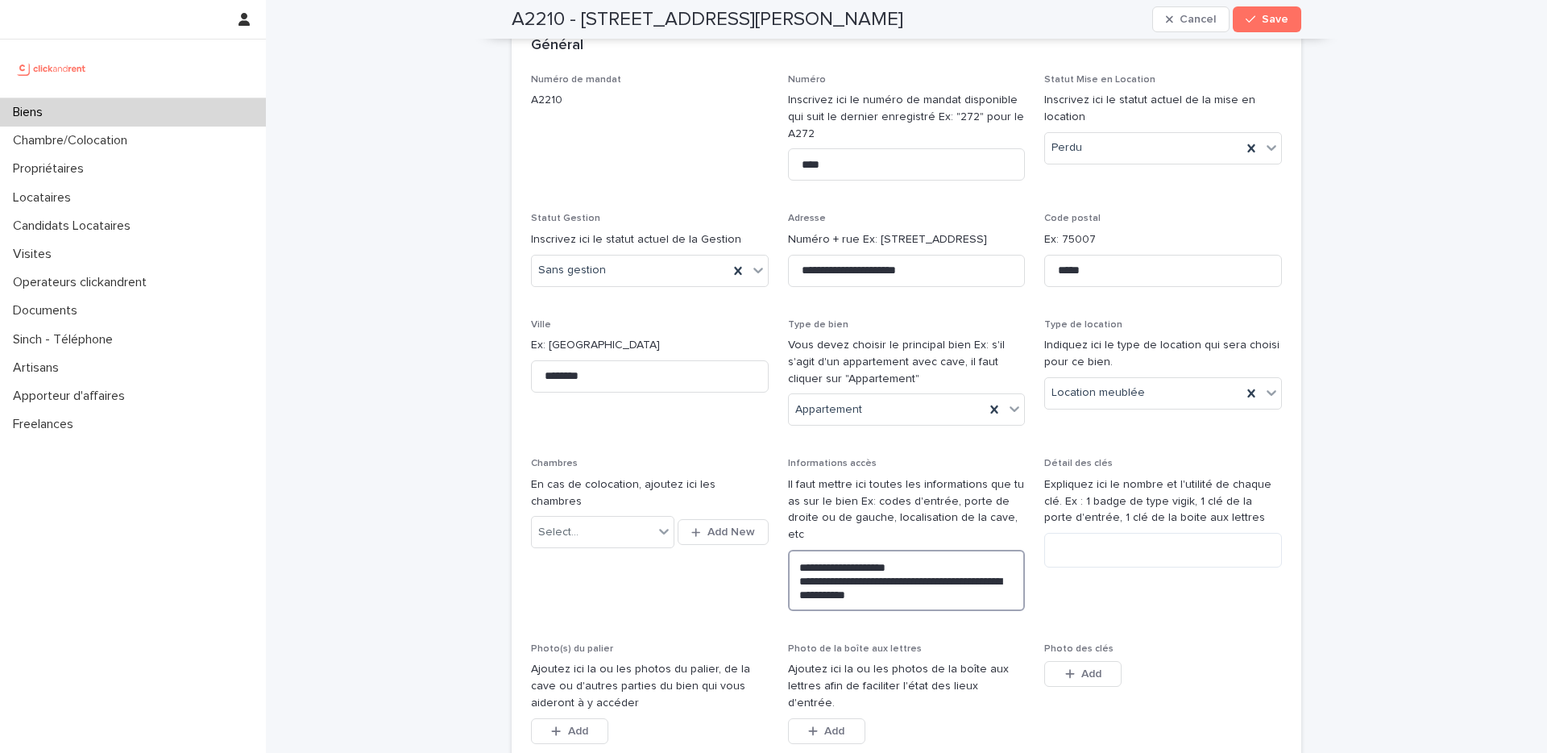  I want to click on span: Adresse, so click(807, 218).